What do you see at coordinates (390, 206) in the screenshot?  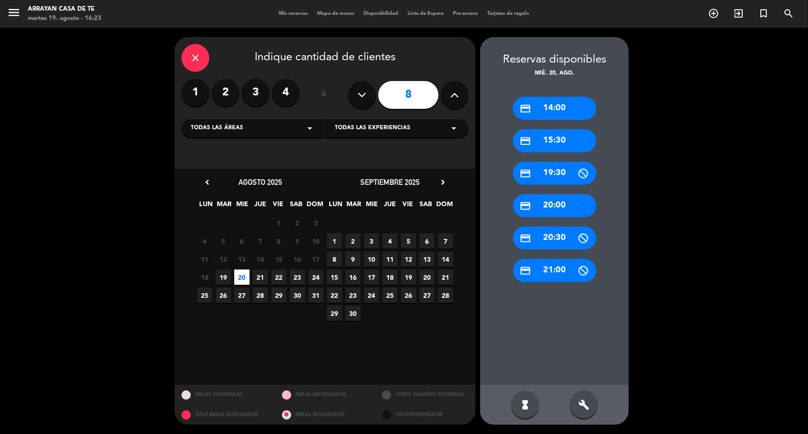 I see `span: JUE` at bounding box center [390, 206].